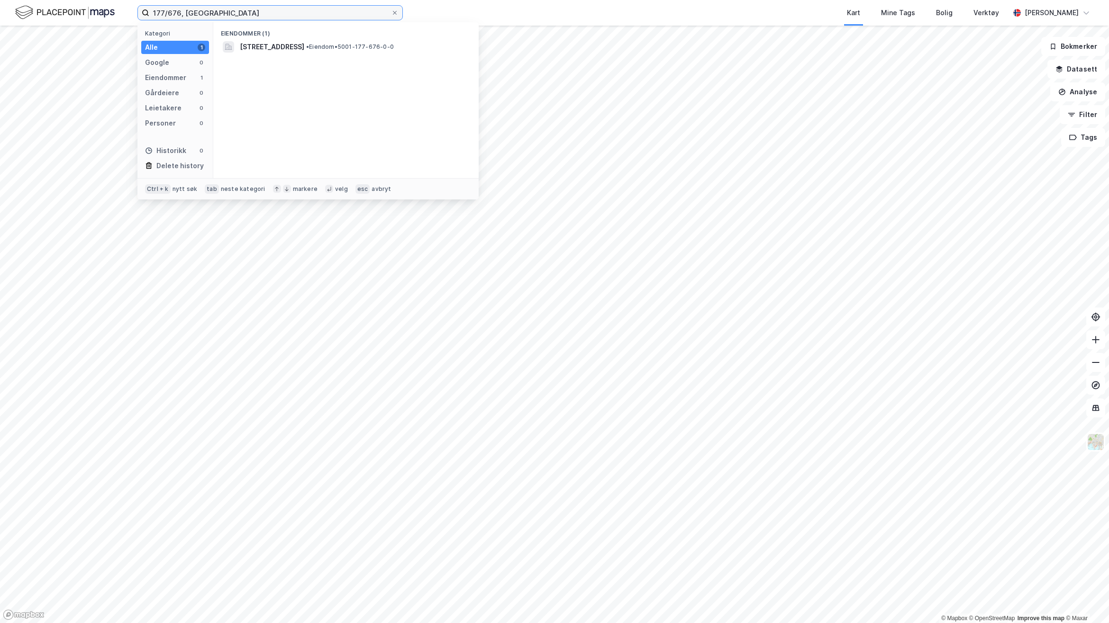 The image size is (1109, 623). What do you see at coordinates (992, 618) in the screenshot?
I see `a: OpenStreetMap` at bounding box center [992, 618].